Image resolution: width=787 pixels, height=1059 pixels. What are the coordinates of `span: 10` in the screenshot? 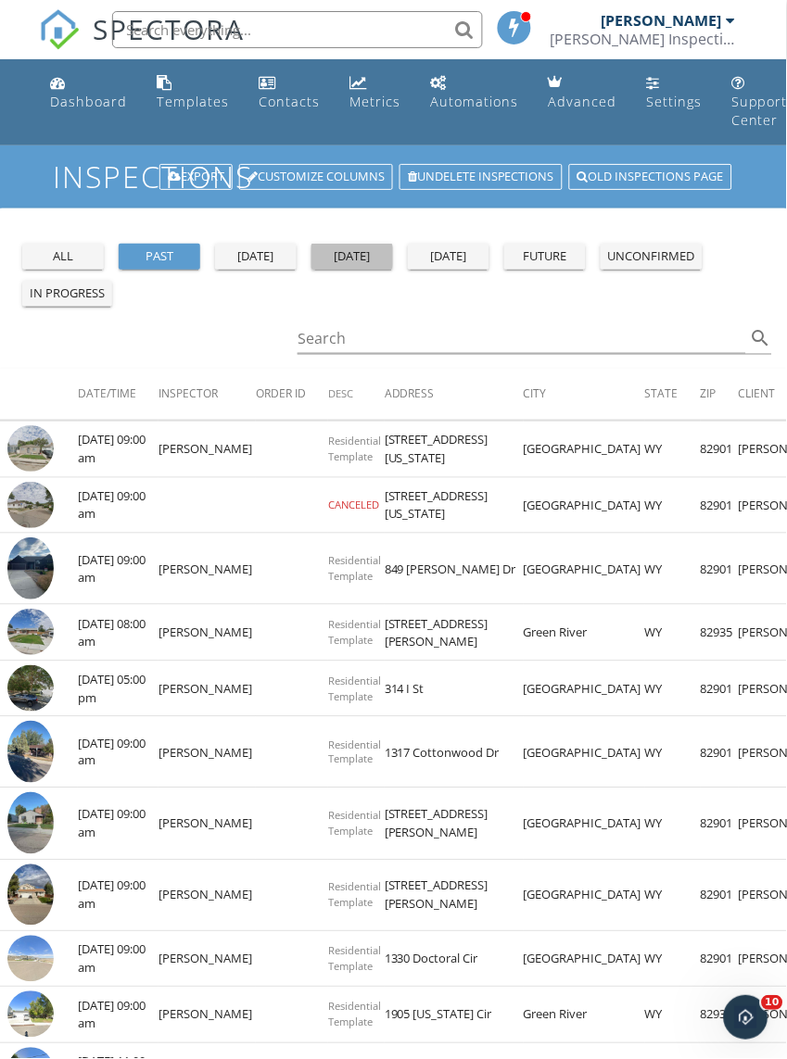 It's located at (772, 1004).